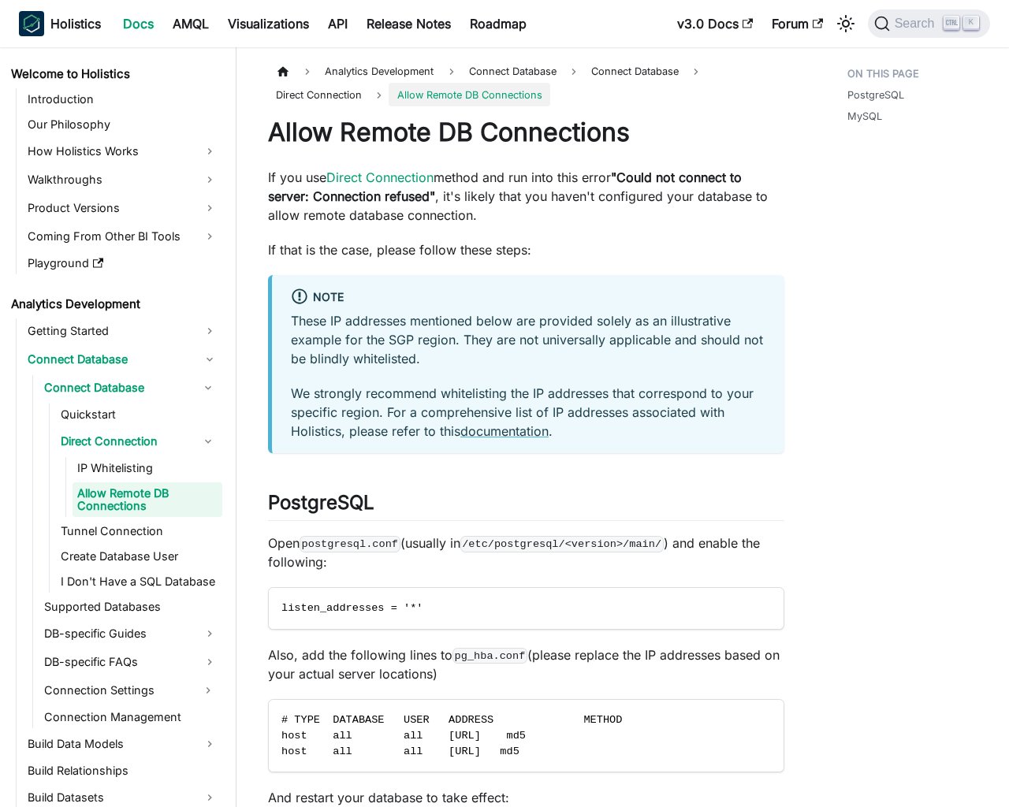  Describe the element at coordinates (526, 132) in the screenshot. I see `h1: Allow Remote DB Connections` at that location.